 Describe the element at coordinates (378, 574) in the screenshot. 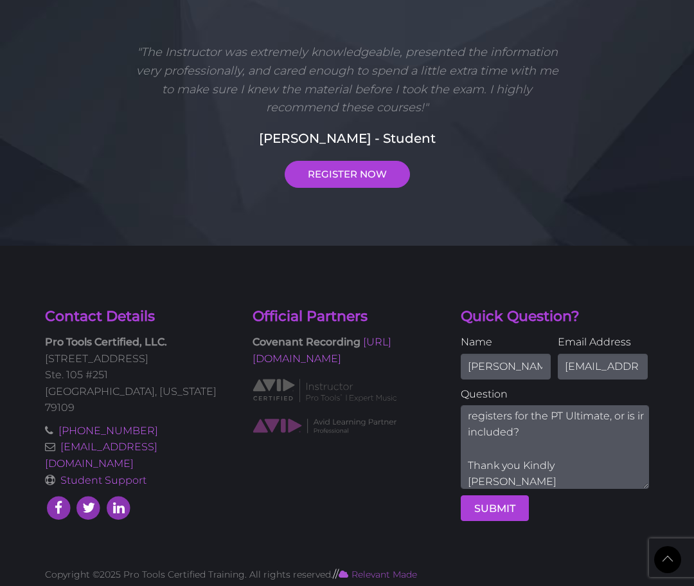

I see `a: Relevant Made` at that location.